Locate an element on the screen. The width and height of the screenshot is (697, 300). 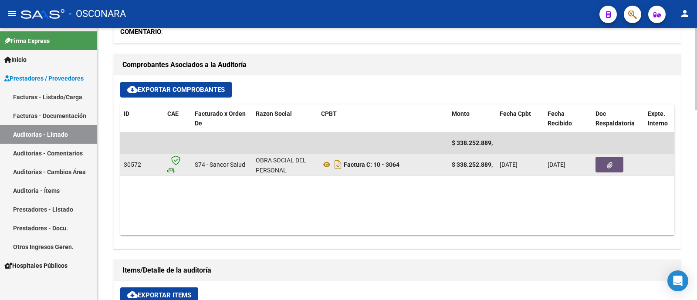
datatable-header-cell: Fecha Cpbt is located at coordinates (520, 119).